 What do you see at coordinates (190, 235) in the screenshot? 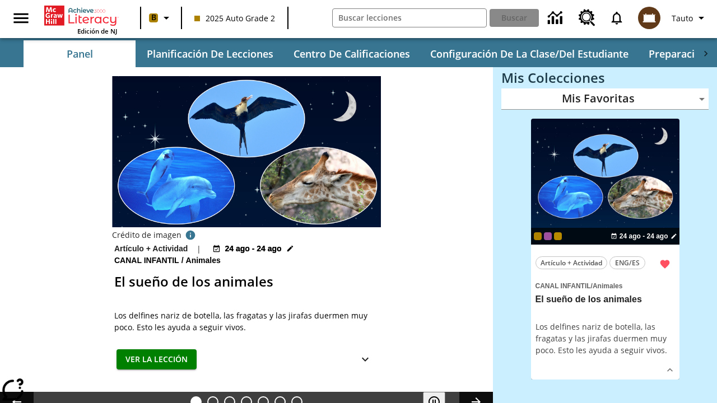
I see `button: Crédito de imagen: Logorilla/Getty Images (fondo); slowmotiongli/iStock/Getty Images Plus (delfin...` at bounding box center [190, 235].